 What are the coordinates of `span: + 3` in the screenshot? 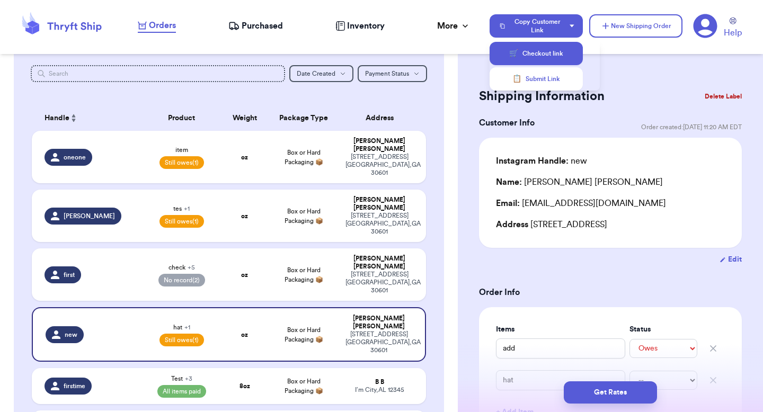 It's located at (189, 379).